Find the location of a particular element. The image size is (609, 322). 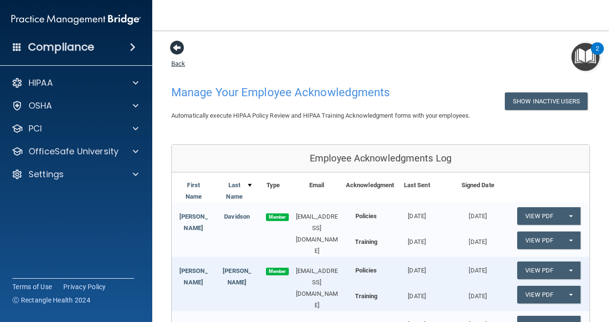

div: Employee Acknowledgments Log is located at coordinates (381, 158).